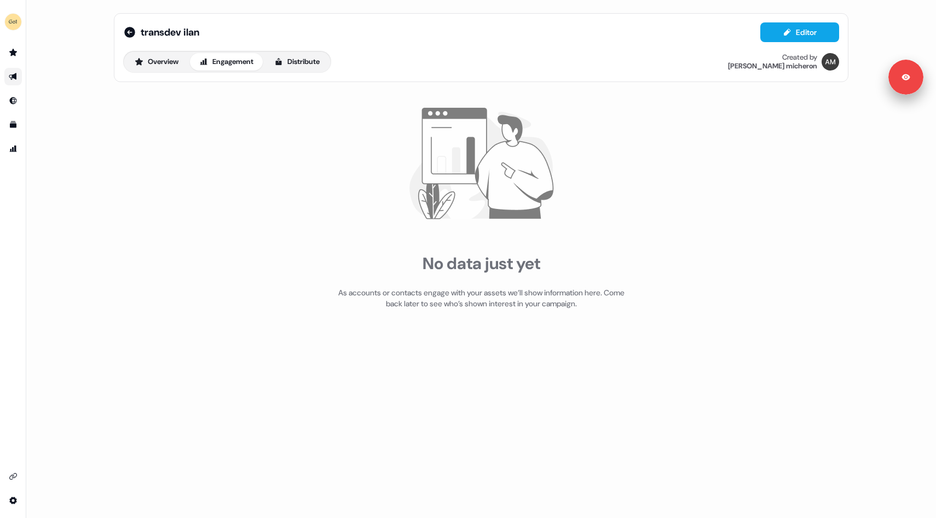 The image size is (936, 518). I want to click on button: Distribute, so click(297, 62).